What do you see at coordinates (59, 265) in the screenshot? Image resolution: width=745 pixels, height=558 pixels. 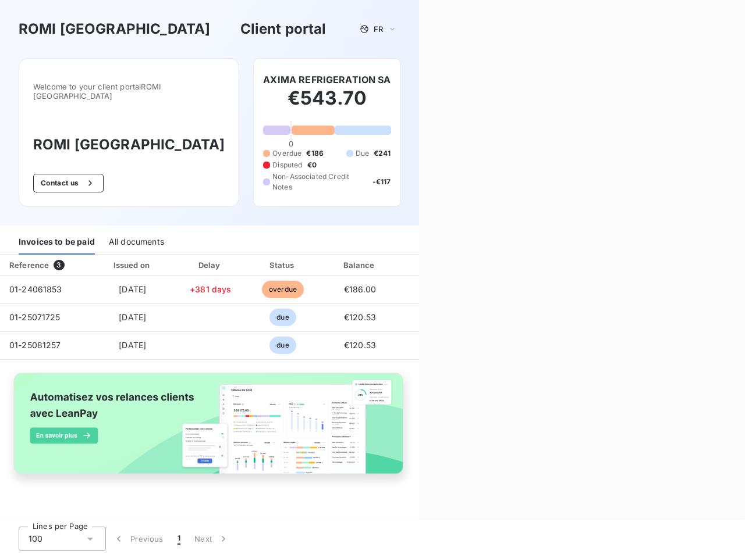 I see `span: 3` at bounding box center [59, 265].